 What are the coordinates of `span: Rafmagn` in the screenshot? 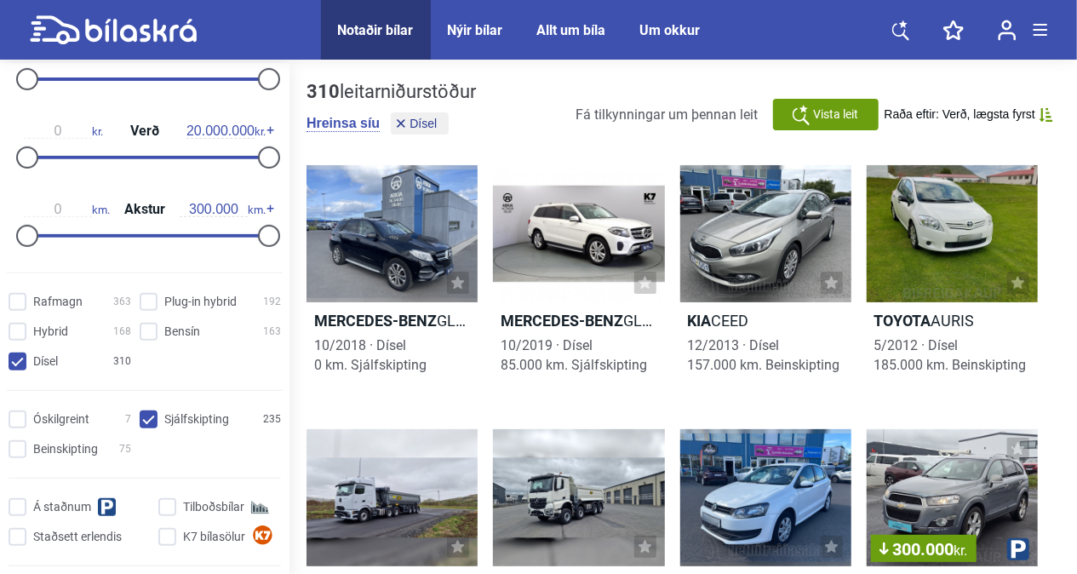 It's located at (58, 301).